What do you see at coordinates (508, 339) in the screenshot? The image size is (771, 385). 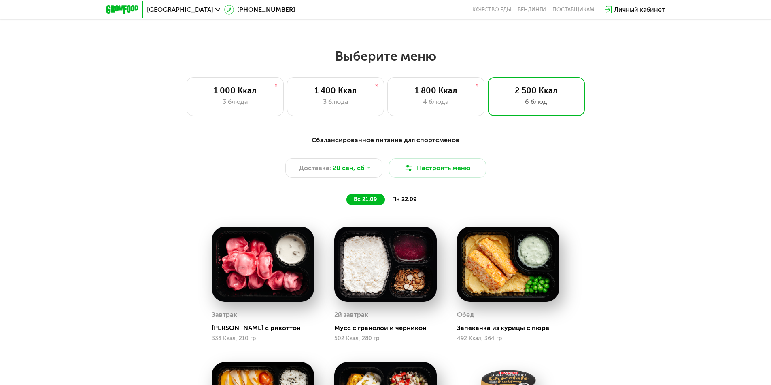 I see `div: 492 Ккал, 364 гр` at bounding box center [508, 339].